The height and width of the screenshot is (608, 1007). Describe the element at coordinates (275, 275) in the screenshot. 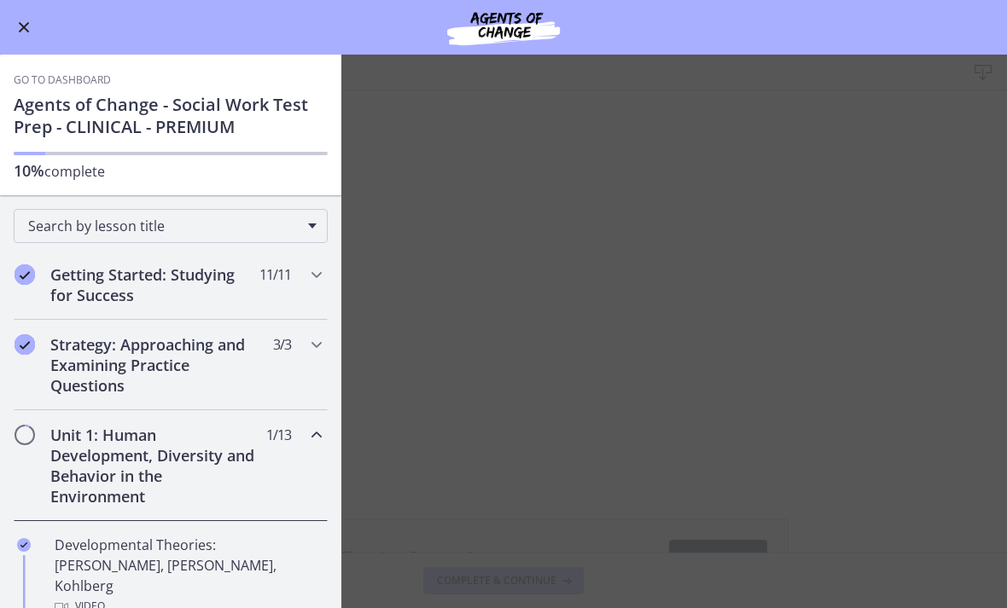

I see `span: 11 / 11` at that location.